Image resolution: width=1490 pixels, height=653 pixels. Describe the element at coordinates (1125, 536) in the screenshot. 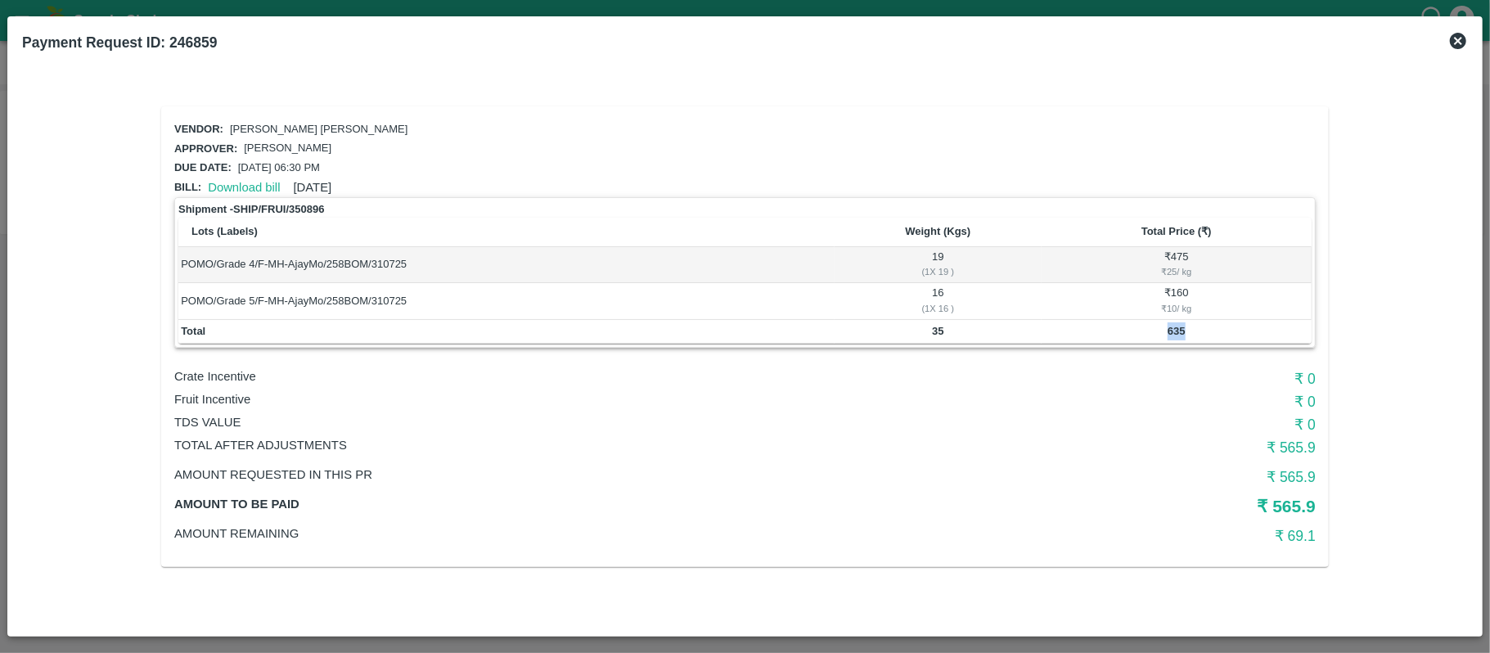

I see `h6: ₹ 69.1` at that location.